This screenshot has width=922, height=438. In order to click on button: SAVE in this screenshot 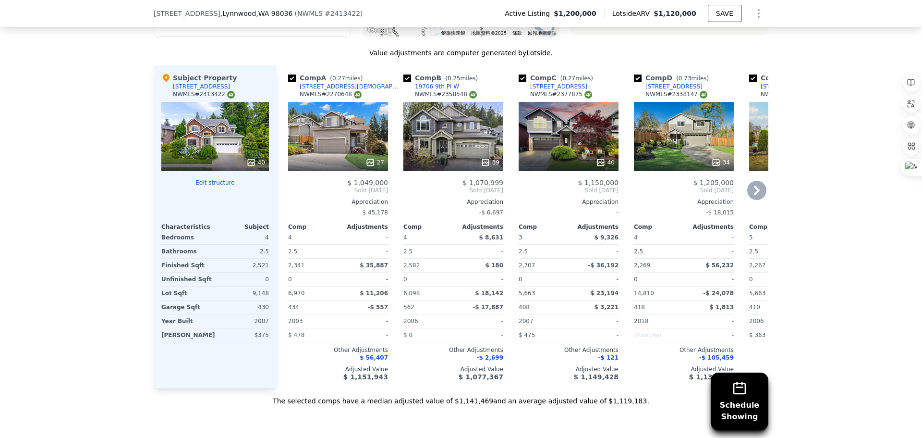, I will do `click(725, 13)`.